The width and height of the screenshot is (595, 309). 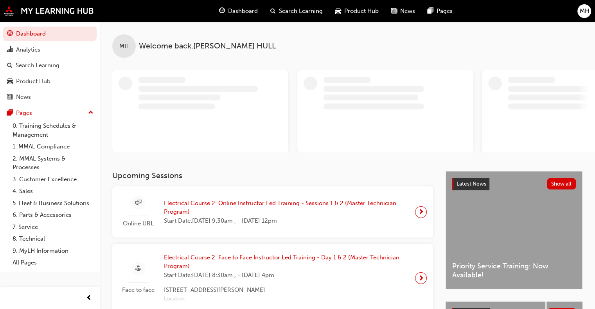 I want to click on a: 4. Sales, so click(x=53, y=191).